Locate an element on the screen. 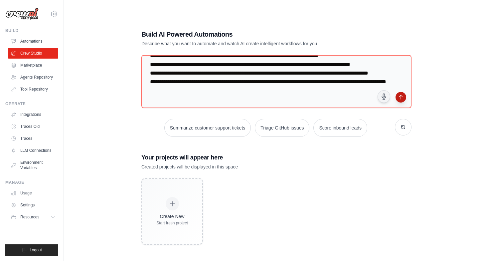  a: LLM Connections is located at coordinates (33, 150).